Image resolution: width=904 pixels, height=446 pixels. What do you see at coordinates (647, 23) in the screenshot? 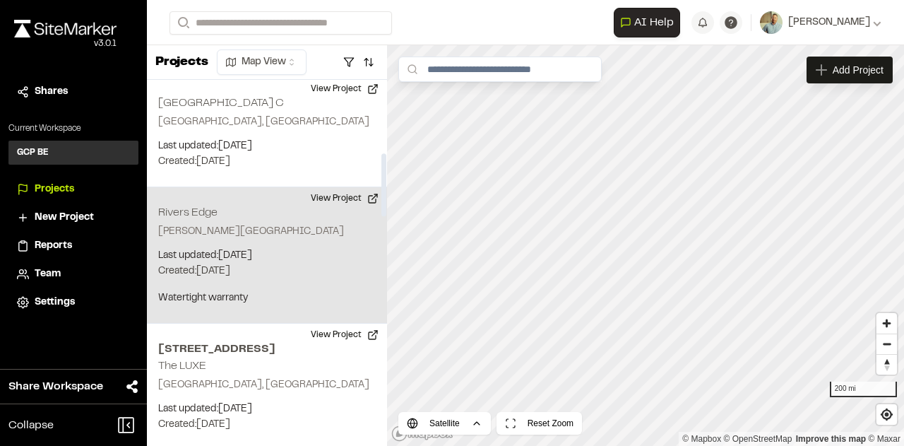
I see `button: Open AI Assistant` at bounding box center [647, 23].